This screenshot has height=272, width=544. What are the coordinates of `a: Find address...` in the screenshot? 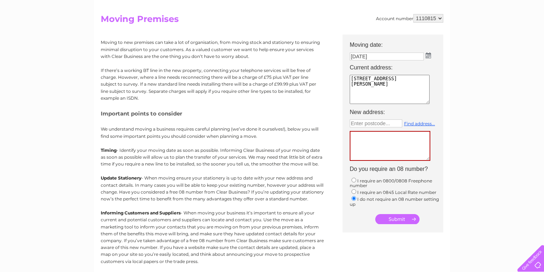 It's located at (420, 123).